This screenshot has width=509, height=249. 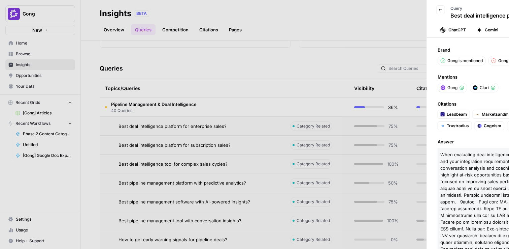 What do you see at coordinates (40, 30) in the screenshot?
I see `button: New` at bounding box center [40, 30].